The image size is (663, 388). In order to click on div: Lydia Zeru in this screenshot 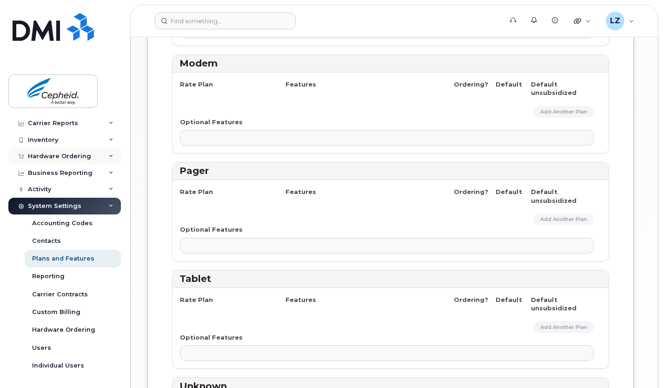, I will do `click(620, 21)`.